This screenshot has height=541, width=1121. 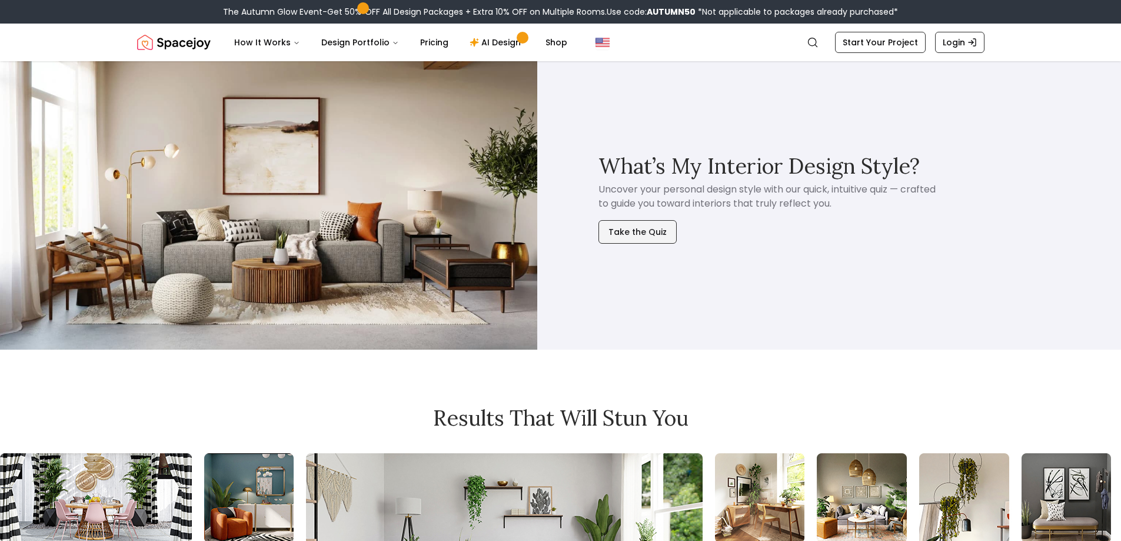 I want to click on p: Uncover your personal design style with our quick, intuitive quiz — crafted to guide you toward i..., so click(x=768, y=197).